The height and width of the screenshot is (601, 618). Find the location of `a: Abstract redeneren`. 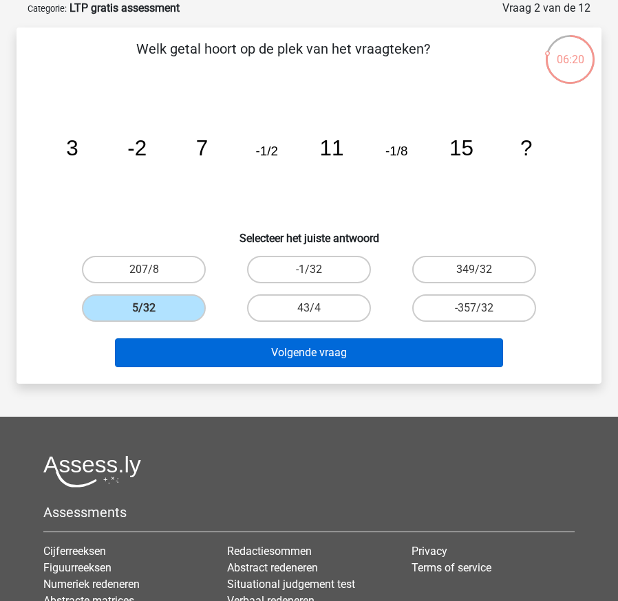

a: Abstract redeneren is located at coordinates (272, 567).